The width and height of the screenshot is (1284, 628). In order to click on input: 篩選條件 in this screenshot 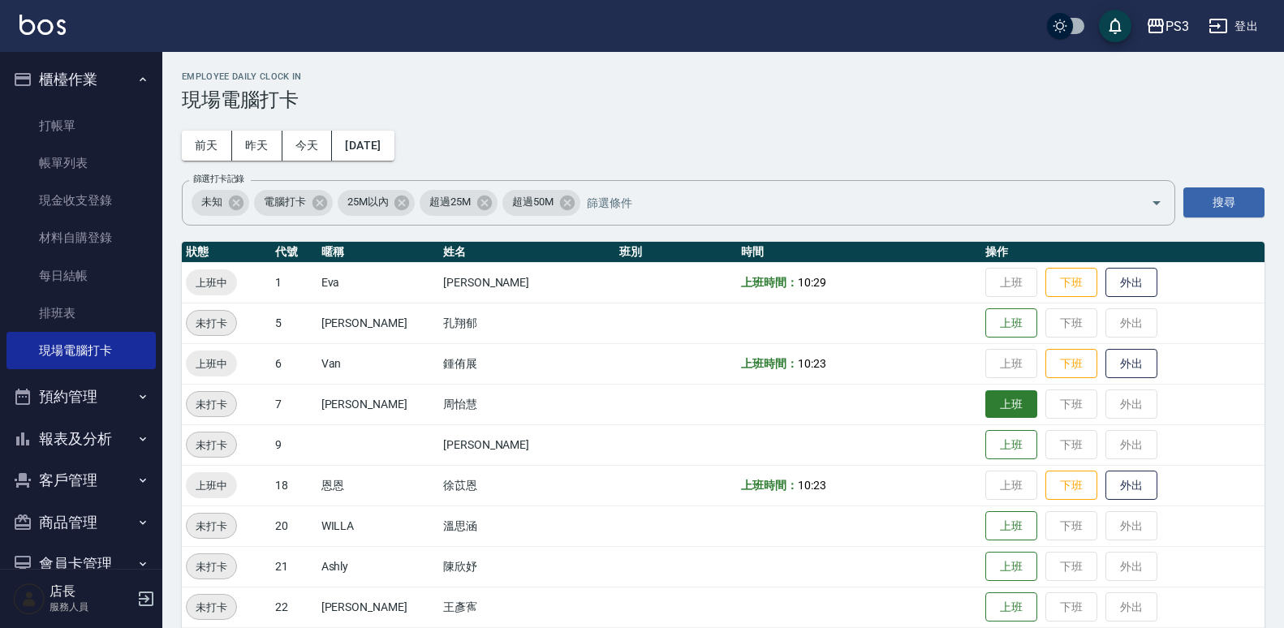, I will do `click(852, 202)`.